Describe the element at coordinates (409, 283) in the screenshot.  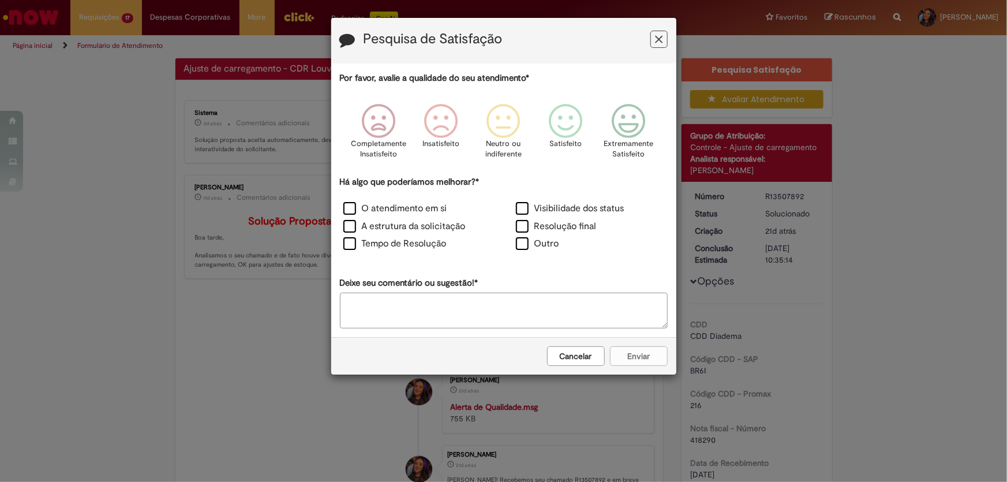
I see `label: Deixe seu comentário ou sugestão!*` at that location.